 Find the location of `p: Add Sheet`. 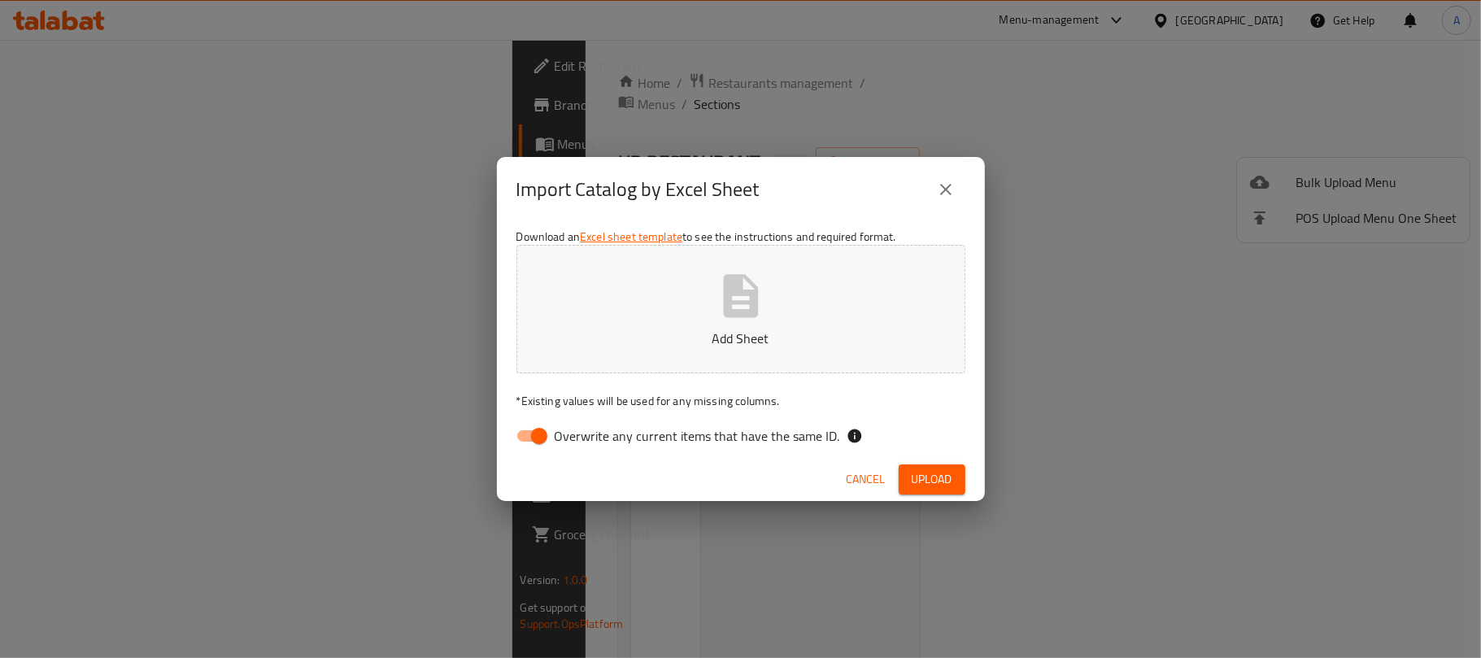

p: Add Sheet is located at coordinates (741, 338).